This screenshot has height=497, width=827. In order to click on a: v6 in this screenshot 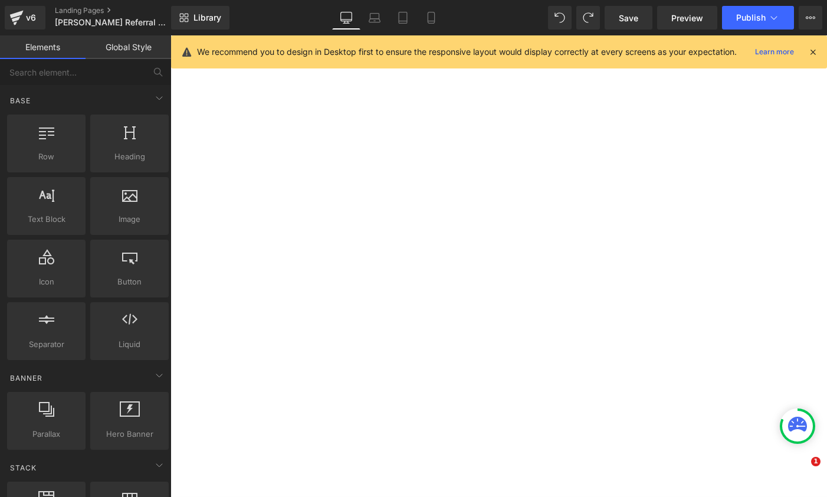, I will do `click(25, 18)`.